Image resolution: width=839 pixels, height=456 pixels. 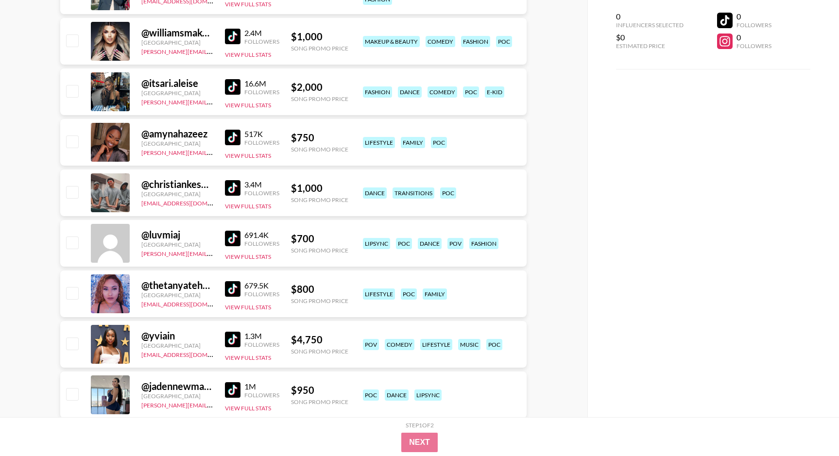 What do you see at coordinates (320, 87) in the screenshot?
I see `div: $ 2,000` at bounding box center [320, 87].